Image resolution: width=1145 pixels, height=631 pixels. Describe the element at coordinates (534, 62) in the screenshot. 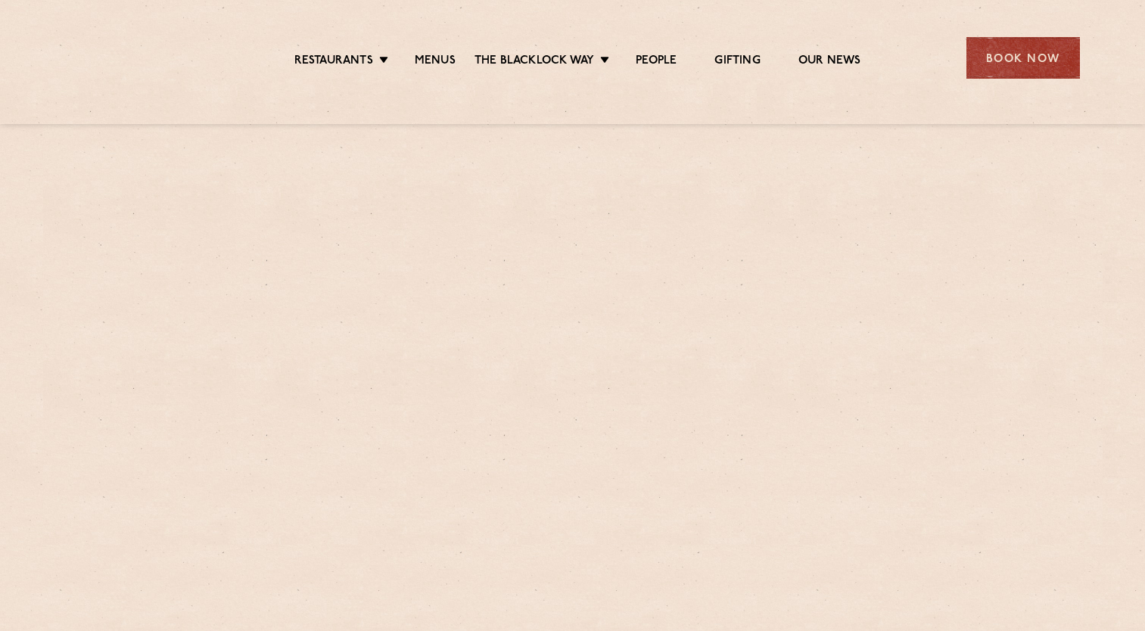

I see `a: The Blacklock Way` at that location.